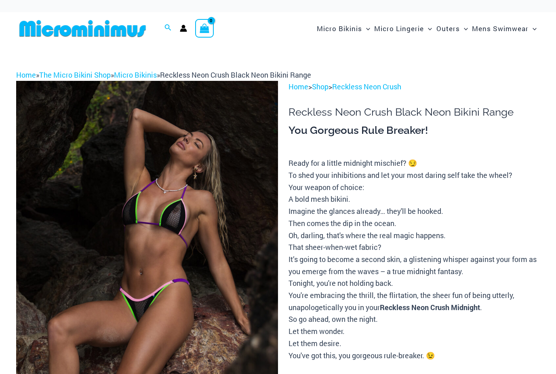  What do you see at coordinates (236, 75) in the screenshot?
I see `span: Reckless Neon Crush Black Neon Bikini Range` at bounding box center [236, 75].